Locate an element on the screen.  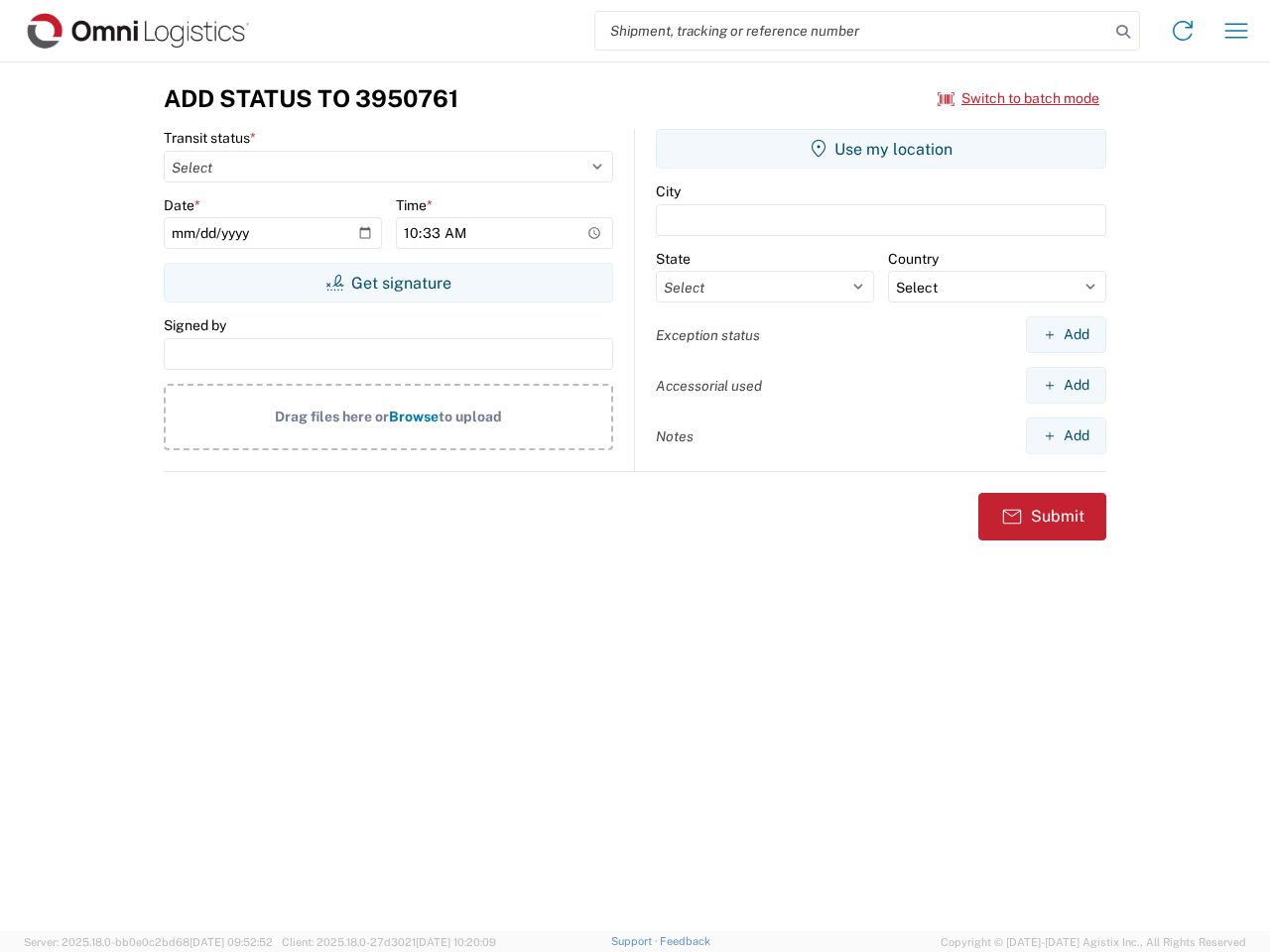
a: Support is located at coordinates (636, 941).